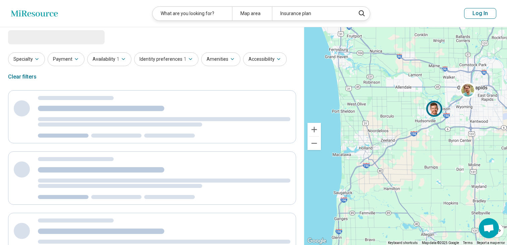 The height and width of the screenshot is (245, 507). Describe the element at coordinates (468, 242) in the screenshot. I see `a: Terms (opens in new tab)` at that location.